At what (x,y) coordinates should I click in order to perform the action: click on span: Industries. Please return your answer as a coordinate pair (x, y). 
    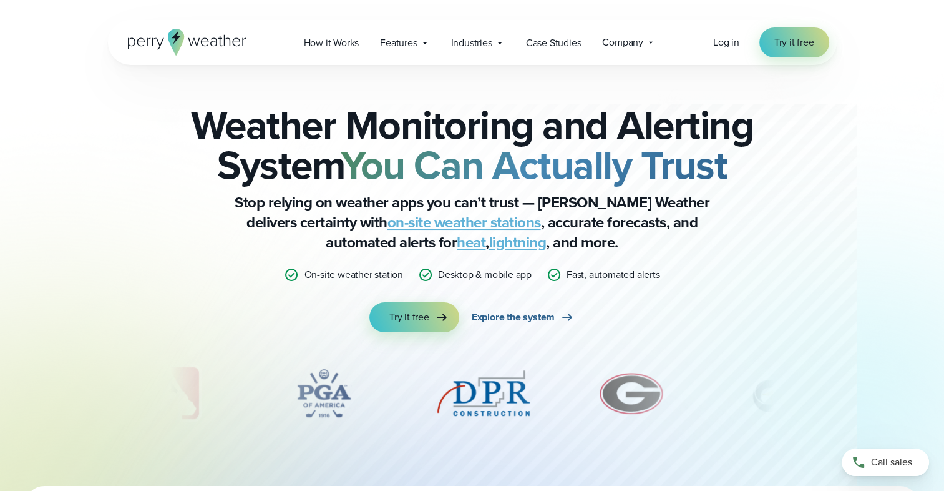
    Looking at the image, I should click on (472, 43).